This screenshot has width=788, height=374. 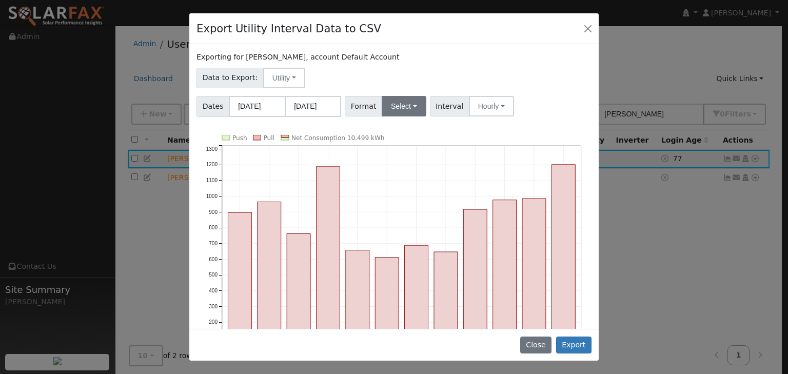 What do you see at coordinates (212, 164) in the screenshot?
I see `text: 1200` at bounding box center [212, 164].